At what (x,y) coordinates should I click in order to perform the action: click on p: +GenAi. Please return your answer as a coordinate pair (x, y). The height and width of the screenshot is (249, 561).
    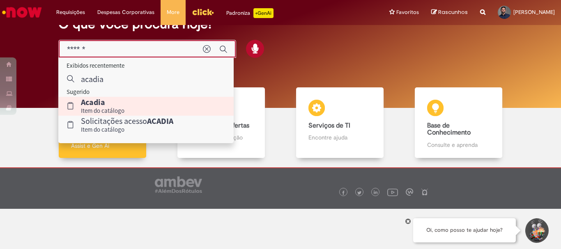
    Looking at the image, I should click on (263, 13).